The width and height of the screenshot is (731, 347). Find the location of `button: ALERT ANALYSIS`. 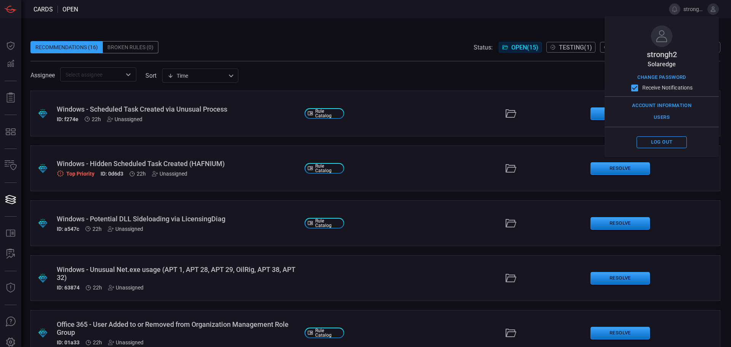

button: ALERT ANALYSIS is located at coordinates (11, 254).